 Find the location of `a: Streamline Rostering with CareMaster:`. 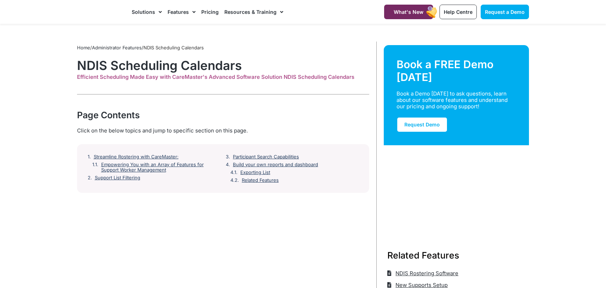

a: Streamline Rostering with CareMaster: is located at coordinates (136, 157).